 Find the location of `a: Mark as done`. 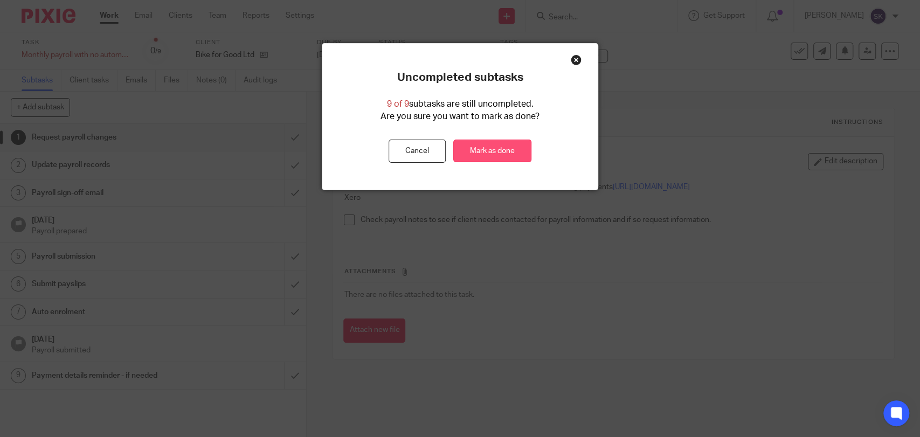

a: Mark as done is located at coordinates (492, 151).